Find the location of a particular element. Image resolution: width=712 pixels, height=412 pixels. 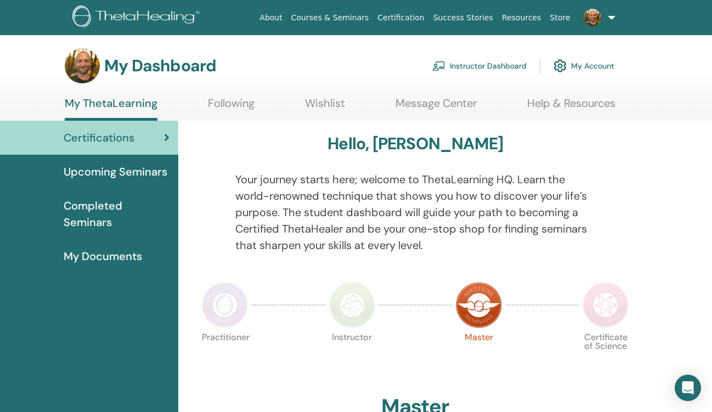

img: Certificate of Science is located at coordinates (606, 305).